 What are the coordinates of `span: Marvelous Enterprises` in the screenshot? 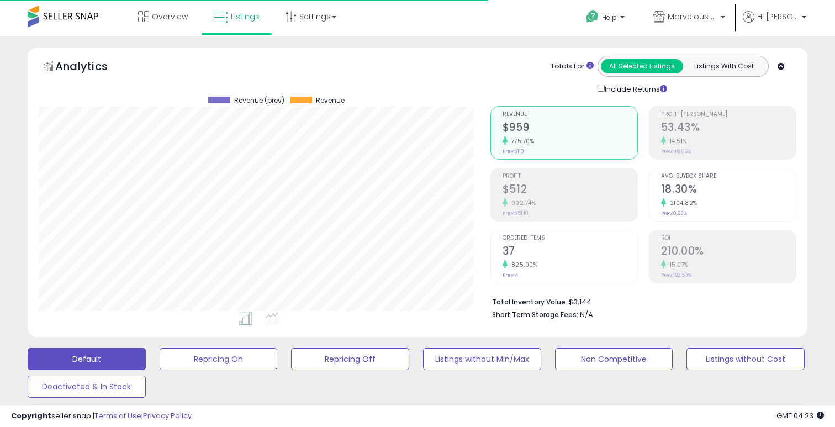 It's located at (692, 17).